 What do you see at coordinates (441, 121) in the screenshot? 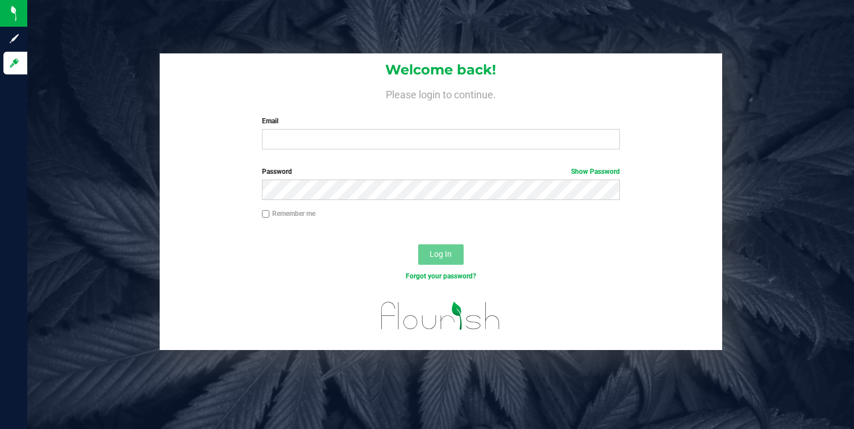
I see `label: Email` at bounding box center [441, 121].